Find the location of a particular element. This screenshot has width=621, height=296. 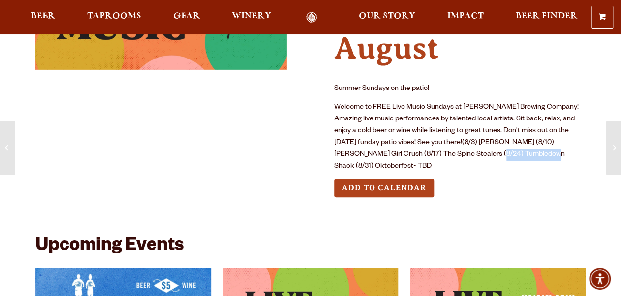

span: Beer Finder is located at coordinates (546, 16).